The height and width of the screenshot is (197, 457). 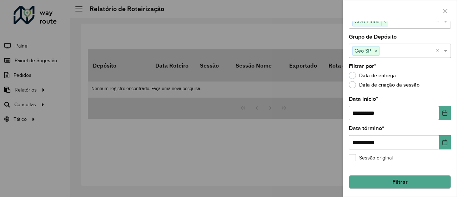 What do you see at coordinates (363, 99) in the screenshot?
I see `label: Data início` at bounding box center [363, 99].